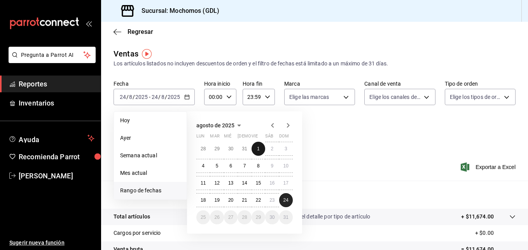  I want to click on button: 4 de agosto de 2025, so click(203, 166).